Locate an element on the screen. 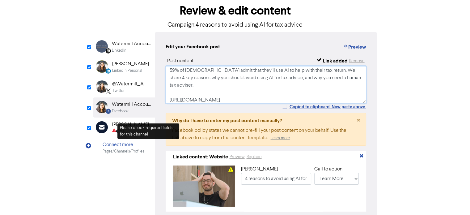  div: Facebook is located at coordinates (120, 111).